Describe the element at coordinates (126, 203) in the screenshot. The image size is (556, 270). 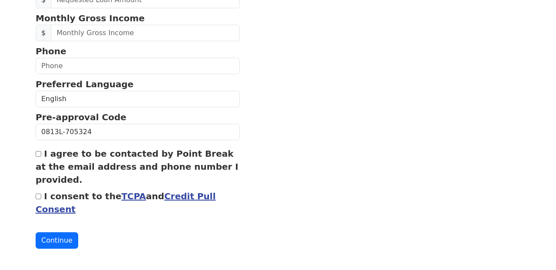
I see `label: I consent to the and` at that location.